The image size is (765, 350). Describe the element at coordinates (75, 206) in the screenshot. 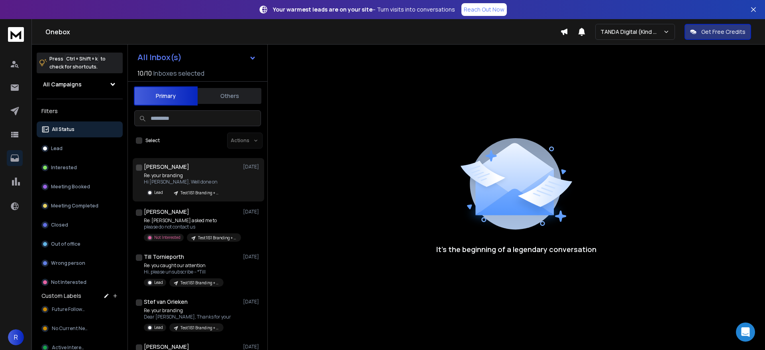

I see `p: Meeting Completed` at that location.